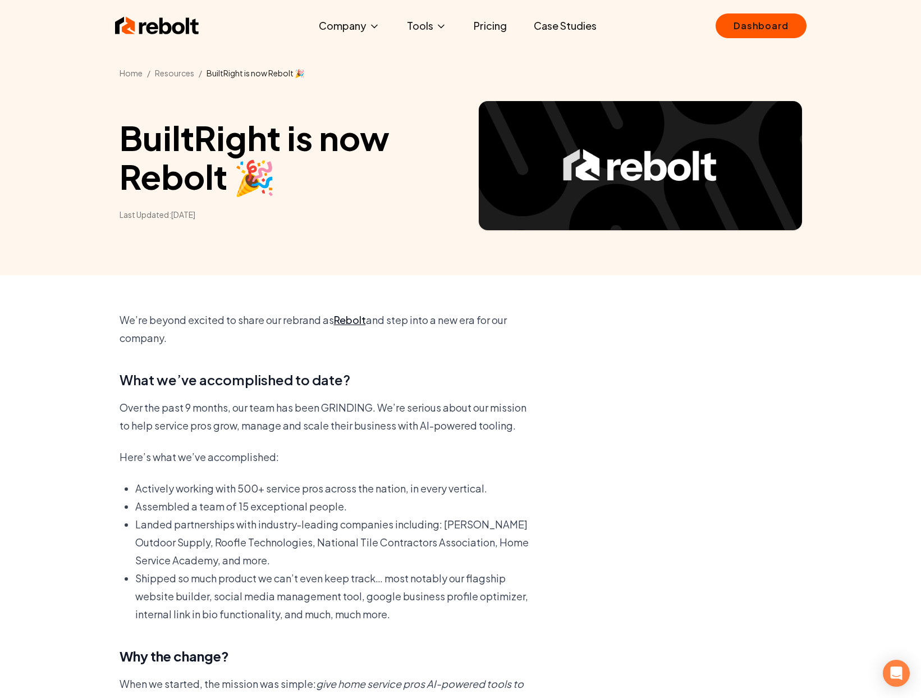  Describe the element at coordinates (565, 26) in the screenshot. I see `a: Case Studies` at that location.